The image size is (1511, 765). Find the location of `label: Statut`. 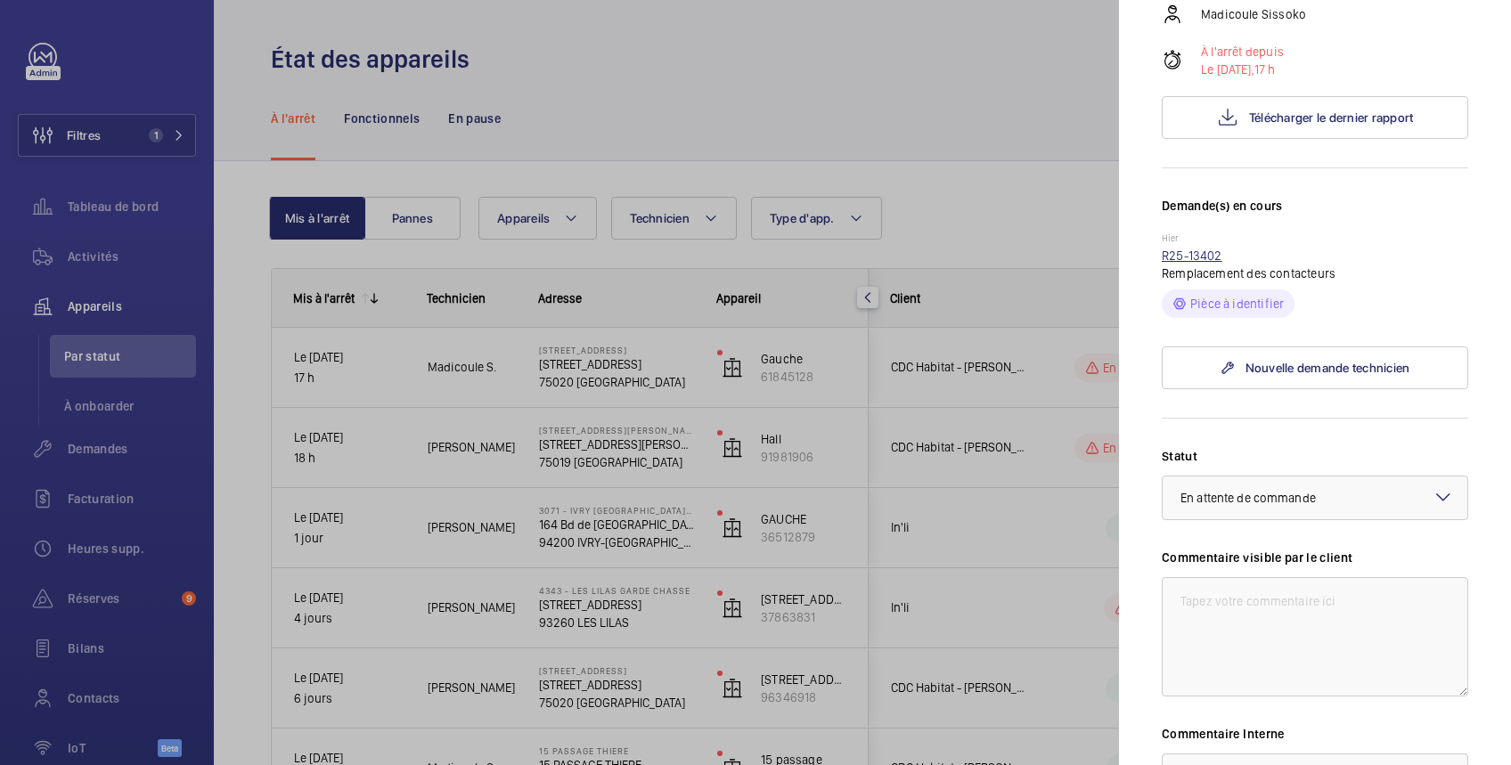

label: Statut is located at coordinates (1315, 456).